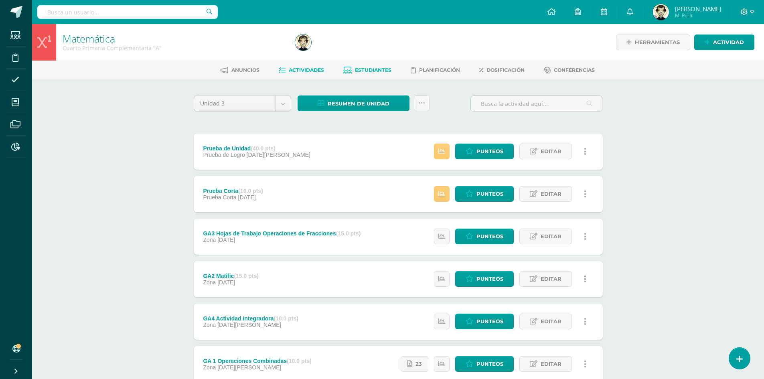  What do you see at coordinates (174, 38) in the screenshot?
I see `h1: Matemática` at bounding box center [174, 38].